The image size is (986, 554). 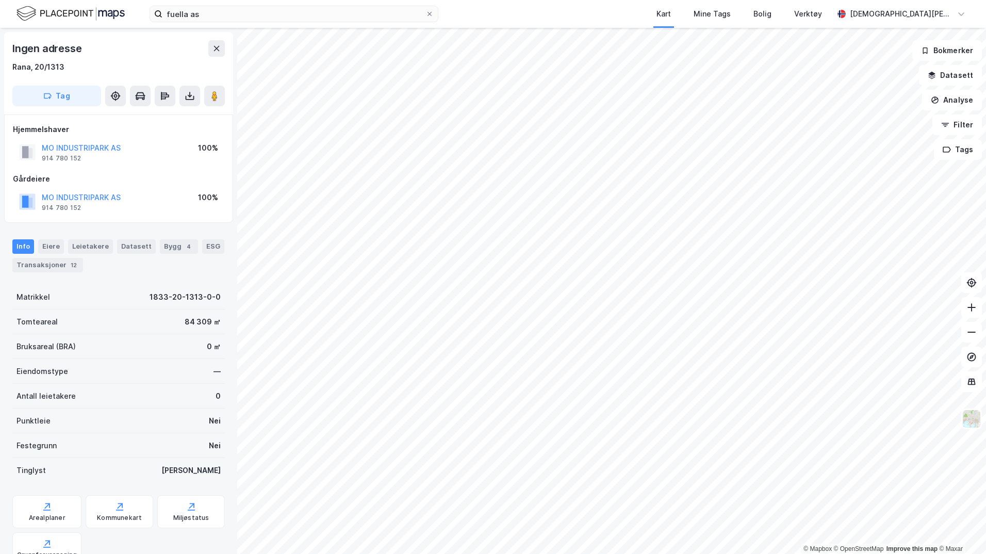 What do you see at coordinates (189, 247) in the screenshot?
I see `div: 4` at bounding box center [189, 247].